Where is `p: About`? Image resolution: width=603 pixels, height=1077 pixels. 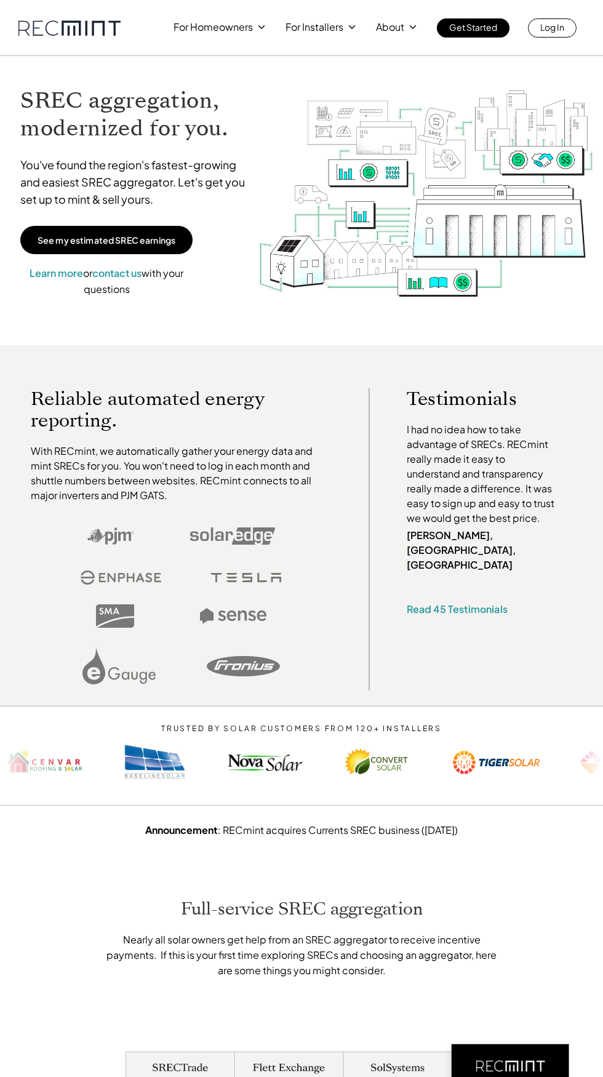
p: About is located at coordinates (390, 27).